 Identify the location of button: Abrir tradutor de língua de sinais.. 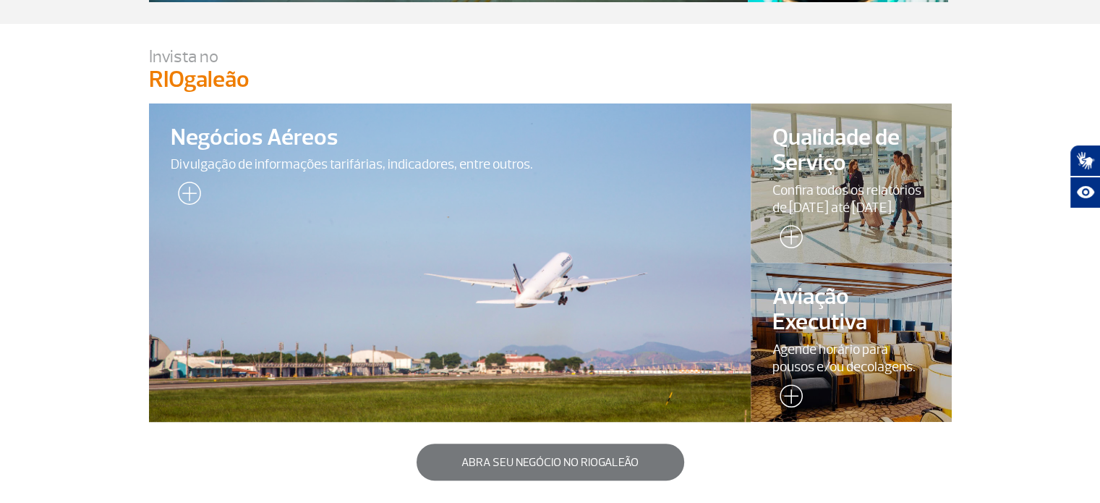
(1085, 161).